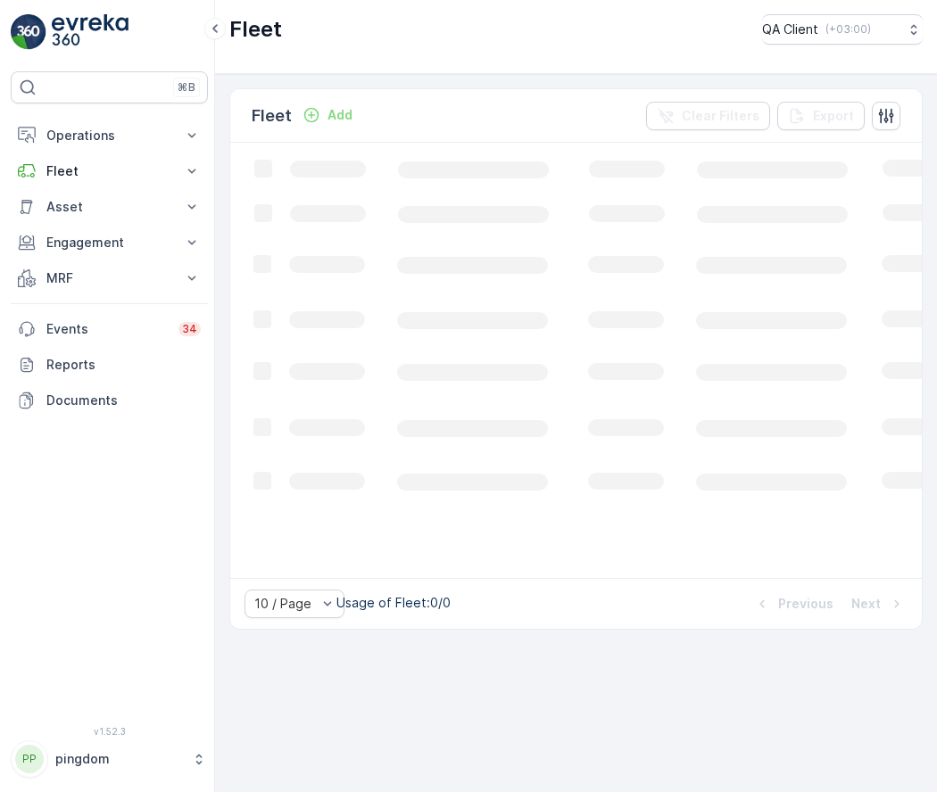  Describe the element at coordinates (123, 401) in the screenshot. I see `p: Documents` at that location.